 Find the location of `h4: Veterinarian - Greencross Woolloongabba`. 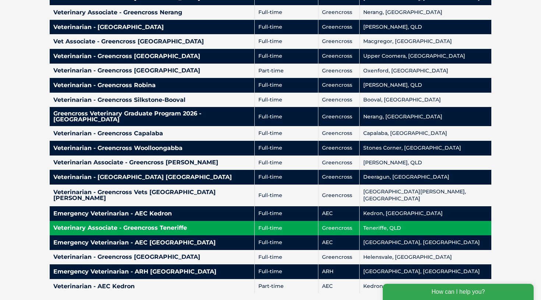

h4: Veterinarian - Greencross Woolloongabba is located at coordinates (152, 148).